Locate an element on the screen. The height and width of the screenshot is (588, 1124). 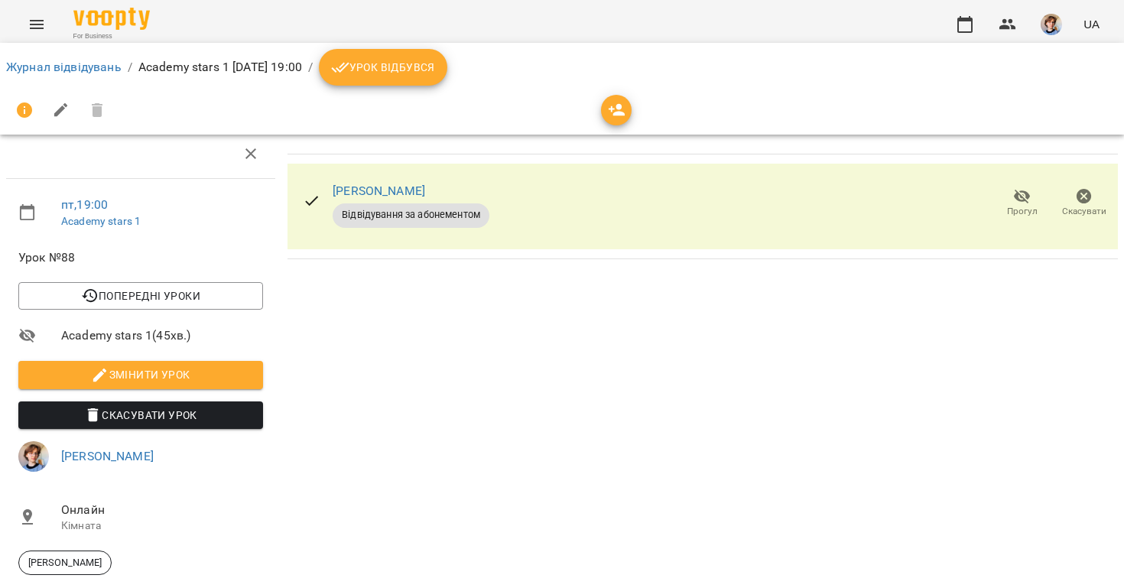
span: Урок №88 is located at coordinates (141, 258).